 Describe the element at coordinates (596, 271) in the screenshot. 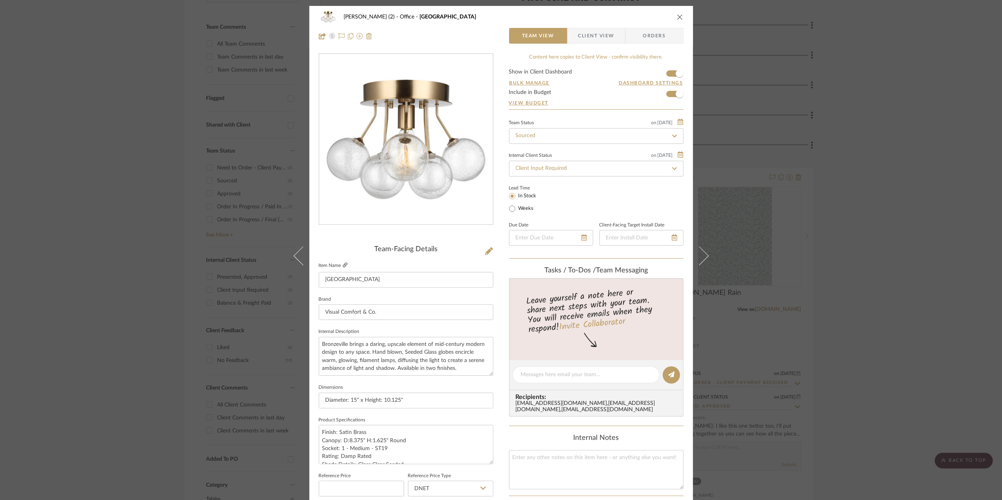

I see `div: team Messaging` at that location.